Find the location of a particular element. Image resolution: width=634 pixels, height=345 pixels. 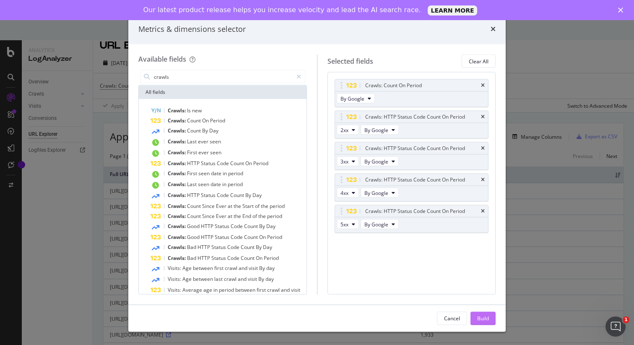

div: Crawls: Count On PeriodtimesBy Google is located at coordinates (412, 93).